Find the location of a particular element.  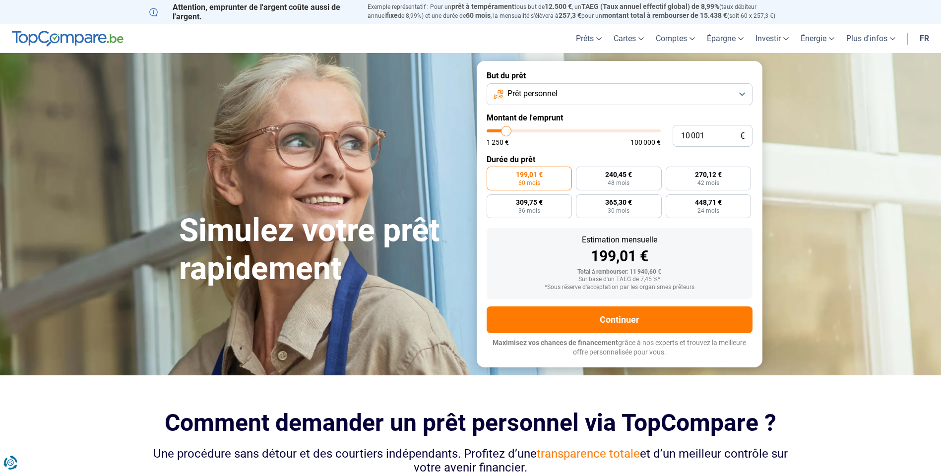

p: Exemple représentatif : Pour un tous but de , un (taux débiteur annuel de 8,99%) et une durée de ... is located at coordinates (580, 11).